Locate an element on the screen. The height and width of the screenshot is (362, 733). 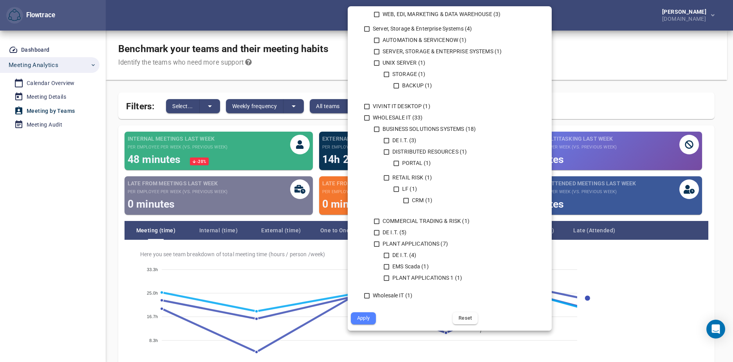
div: VIVINT IT DESKTOP (1) is located at coordinates (450, 106).